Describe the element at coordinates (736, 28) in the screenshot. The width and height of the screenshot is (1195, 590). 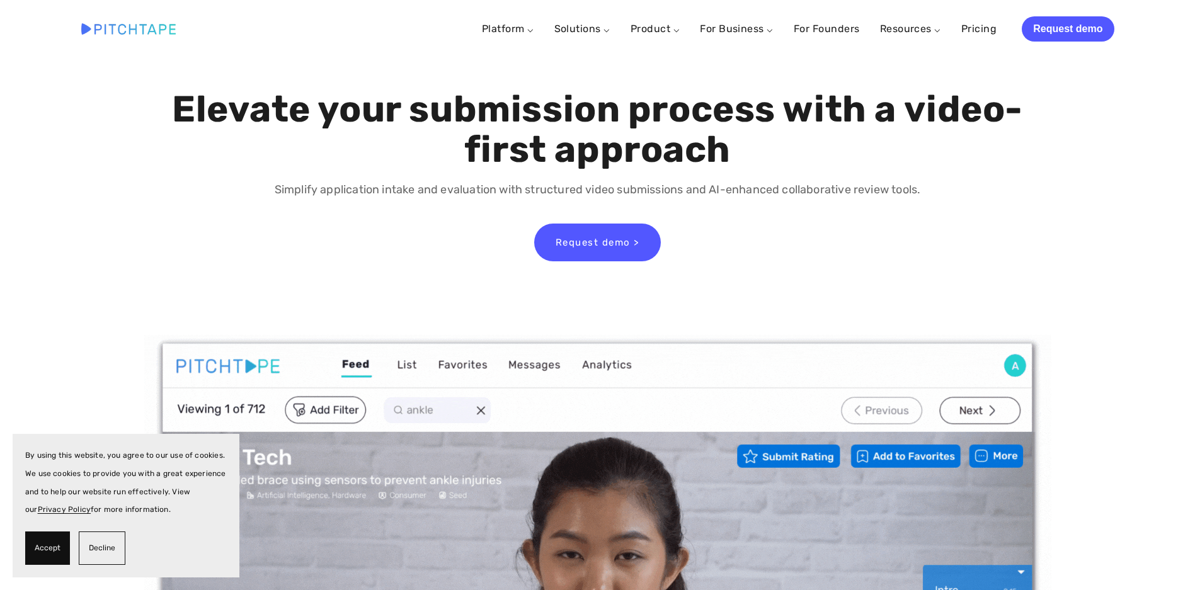
I see `a: For Business ⌵` at that location.